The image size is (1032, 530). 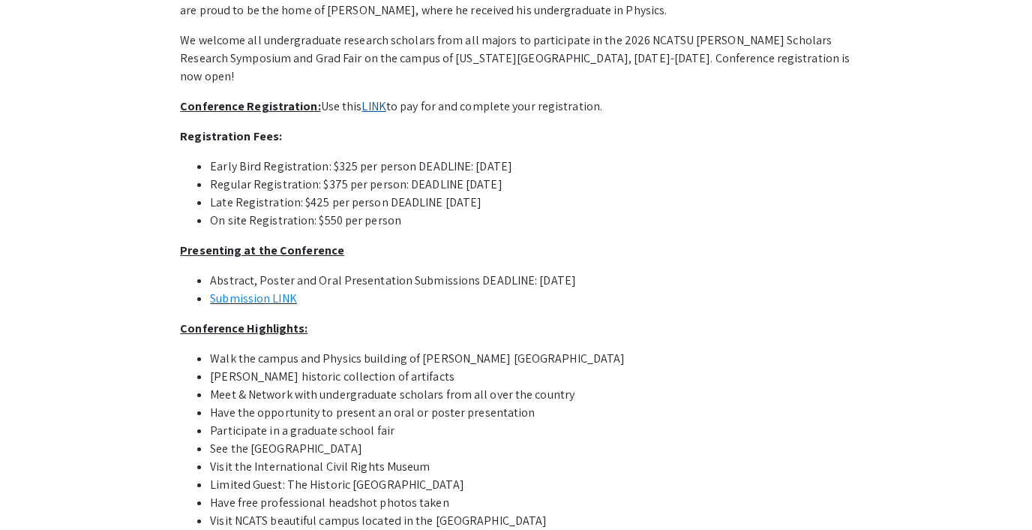 What do you see at coordinates (531, 221) in the screenshot?
I see `li: On site Registration: $550 per person` at bounding box center [531, 221].